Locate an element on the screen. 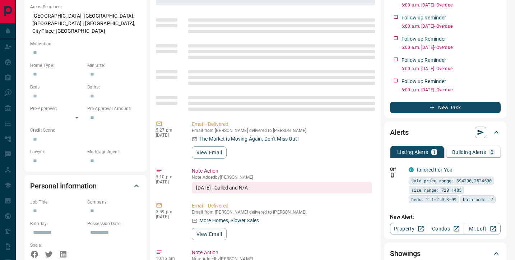  p: Motivation: is located at coordinates (85, 44).